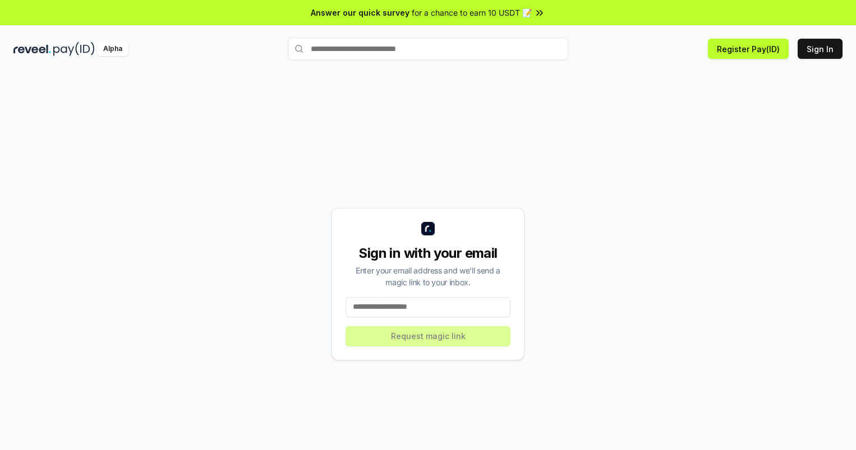 The image size is (856, 450). I want to click on div: Enter your email address and we’ll send a magic link to your inbox., so click(428, 277).